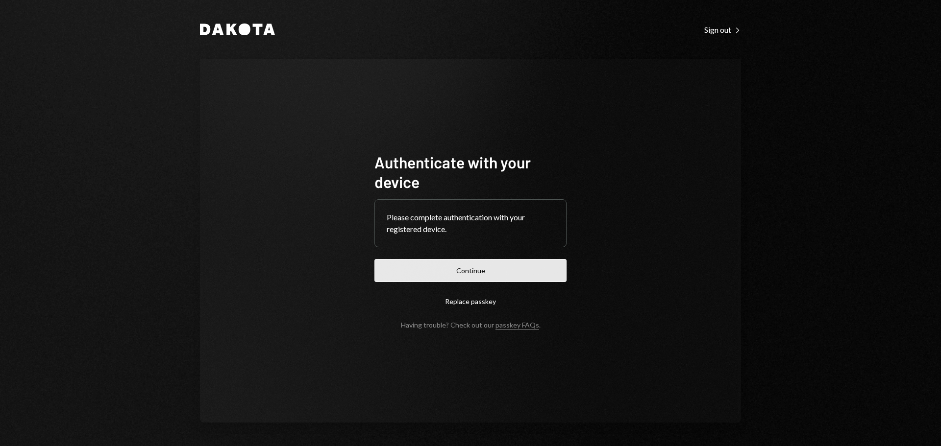 Image resolution: width=941 pixels, height=446 pixels. I want to click on h1: Authenticate with your device, so click(470, 172).